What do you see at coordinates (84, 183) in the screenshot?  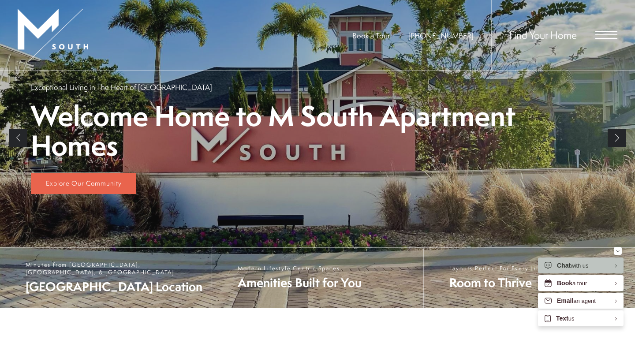 I see `span: Explore Our Community` at bounding box center [84, 183].